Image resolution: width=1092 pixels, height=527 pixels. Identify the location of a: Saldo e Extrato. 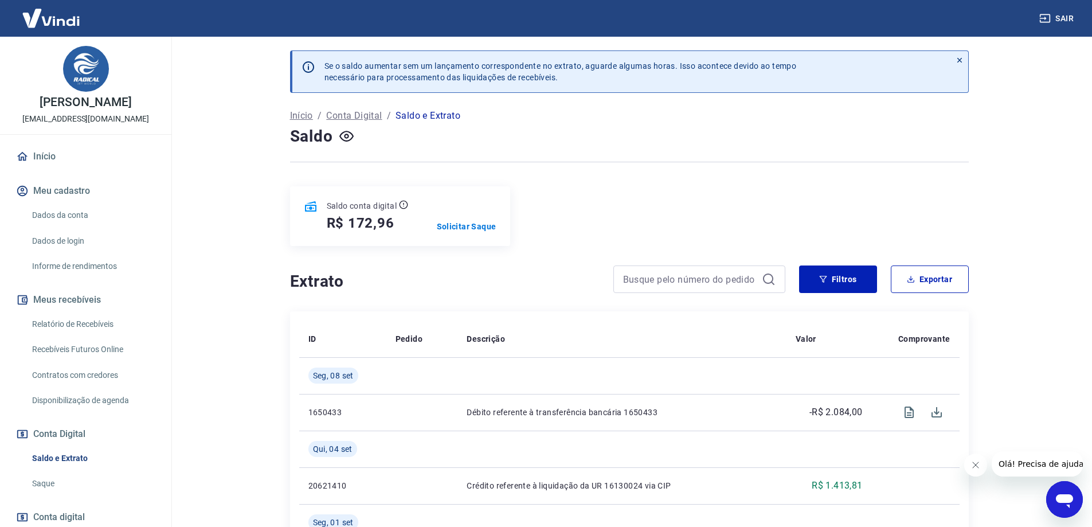
(92, 458).